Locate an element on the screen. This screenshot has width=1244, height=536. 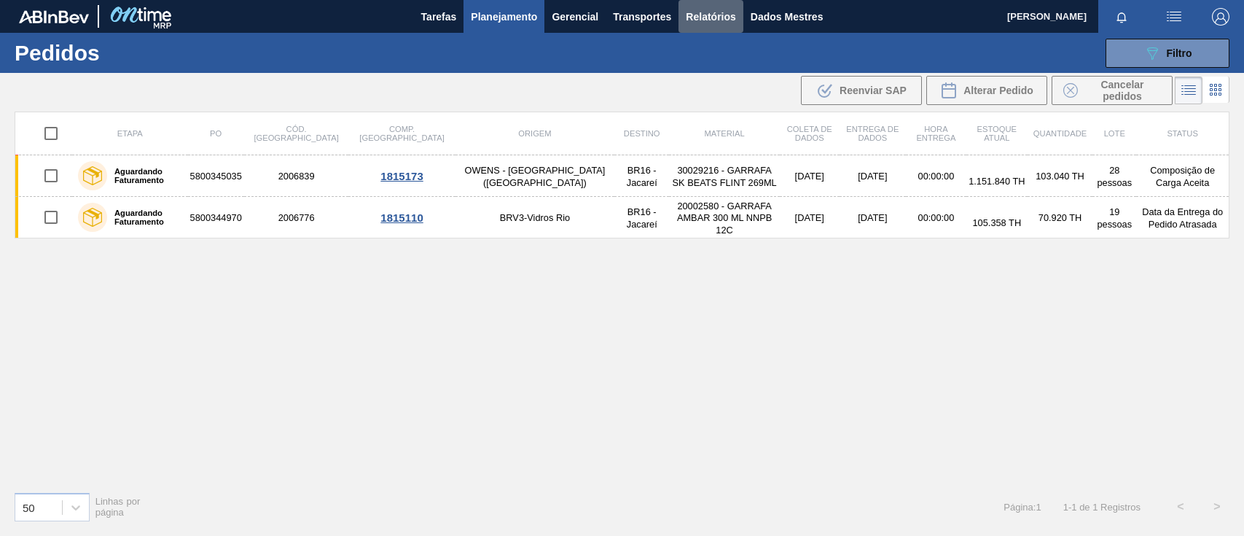
font: 19 pessoas is located at coordinates (1114, 218).